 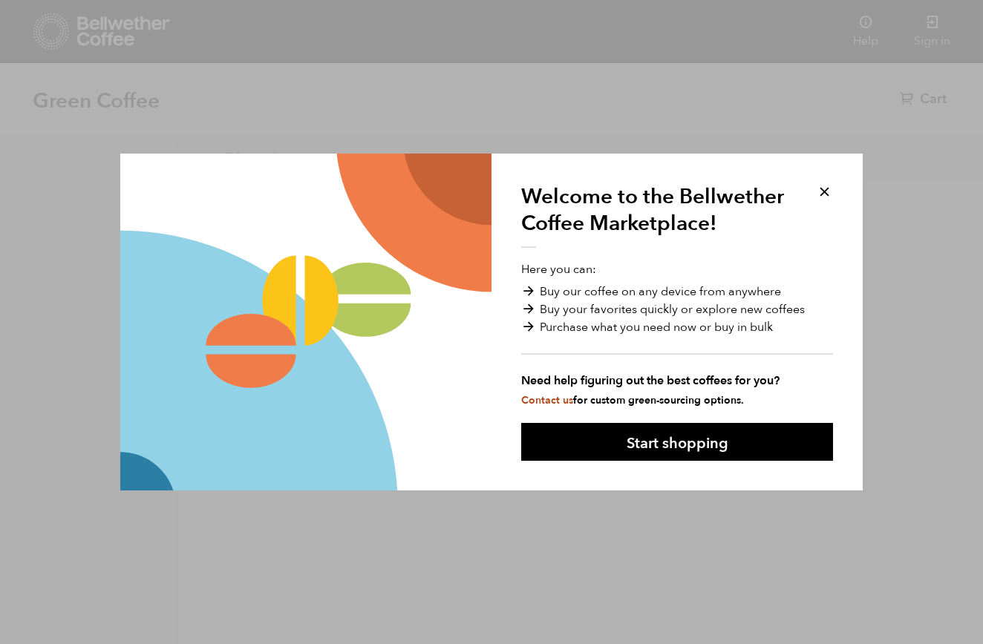 I want to click on li: Buy our coffee on any device from anywhere, so click(x=677, y=292).